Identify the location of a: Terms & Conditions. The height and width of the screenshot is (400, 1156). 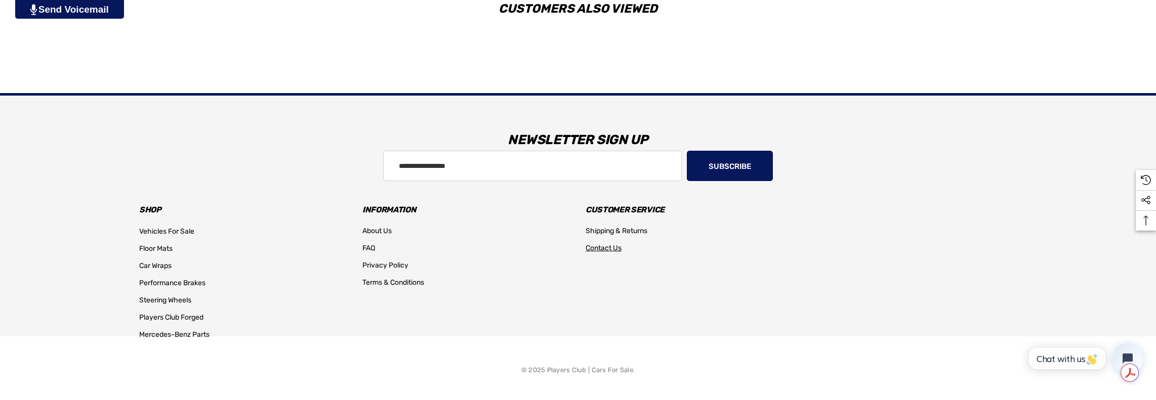
(393, 283).